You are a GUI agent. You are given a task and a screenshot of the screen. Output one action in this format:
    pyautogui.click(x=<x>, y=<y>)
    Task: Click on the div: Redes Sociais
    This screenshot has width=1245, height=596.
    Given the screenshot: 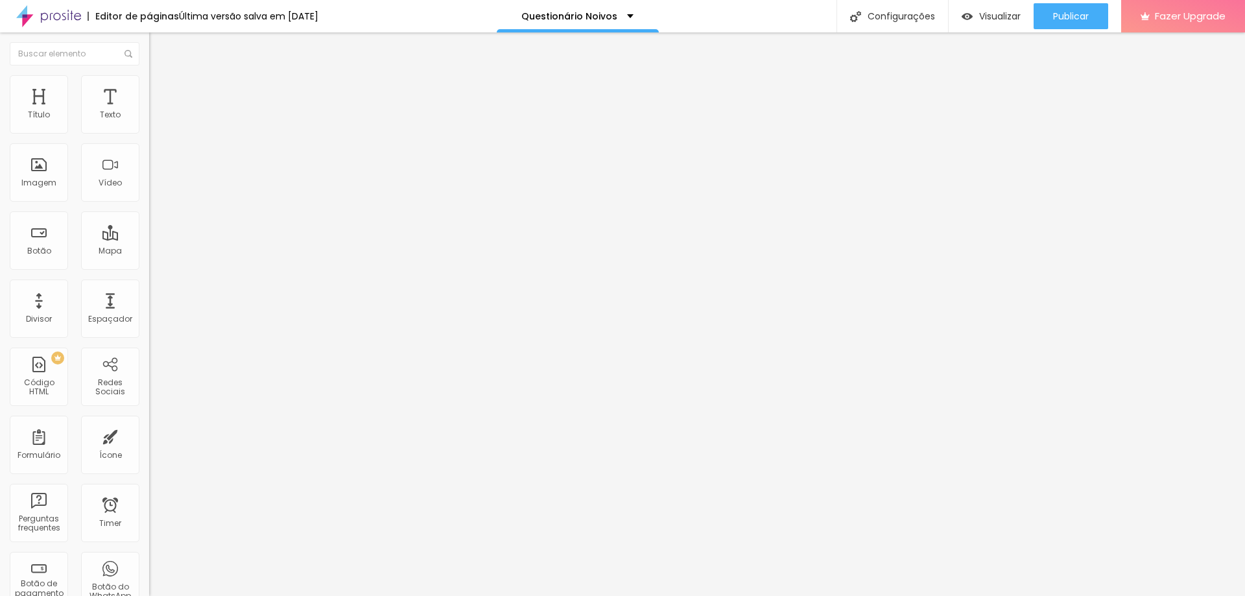 What is the action you would take?
    pyautogui.click(x=110, y=387)
    